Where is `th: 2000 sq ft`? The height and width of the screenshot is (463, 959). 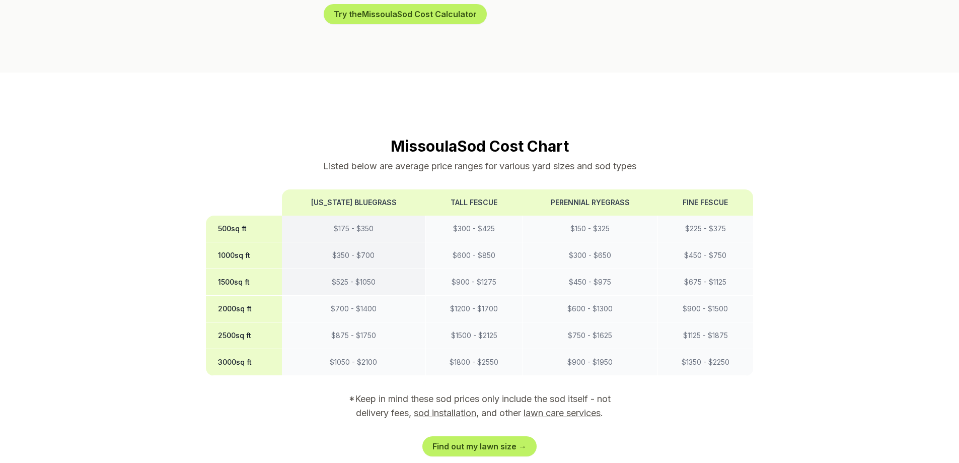
th: 2000 sq ft is located at coordinates (244, 309).